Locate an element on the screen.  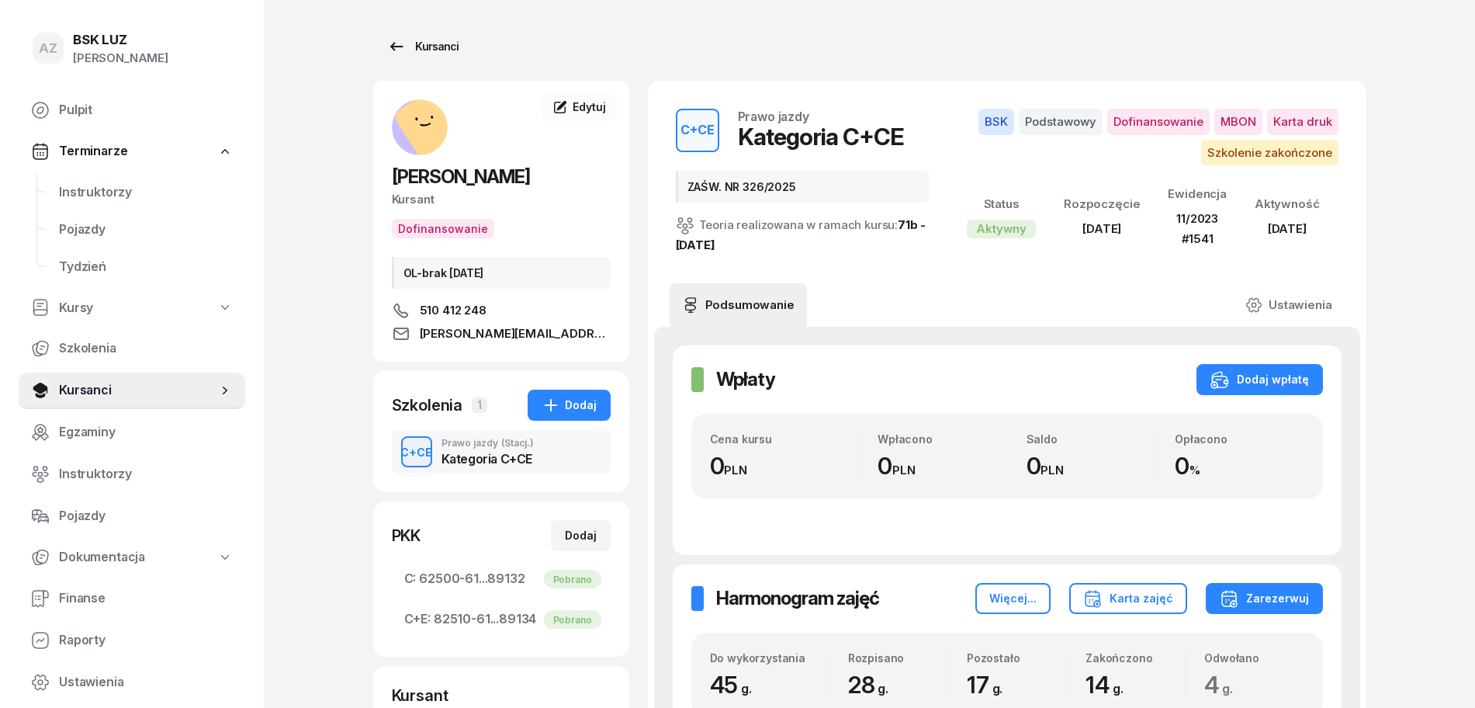
button: Dodaj wpłatę is located at coordinates (1259, 379).